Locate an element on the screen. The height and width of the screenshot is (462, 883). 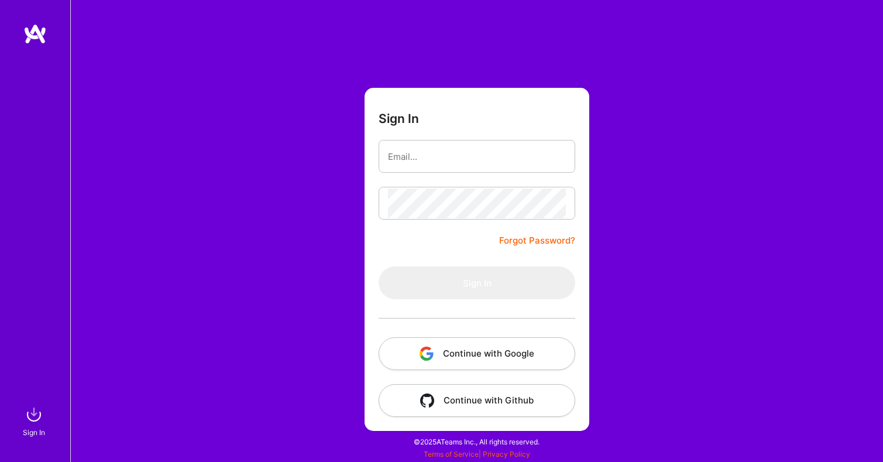
button: Continue with Google is located at coordinates (477, 353).